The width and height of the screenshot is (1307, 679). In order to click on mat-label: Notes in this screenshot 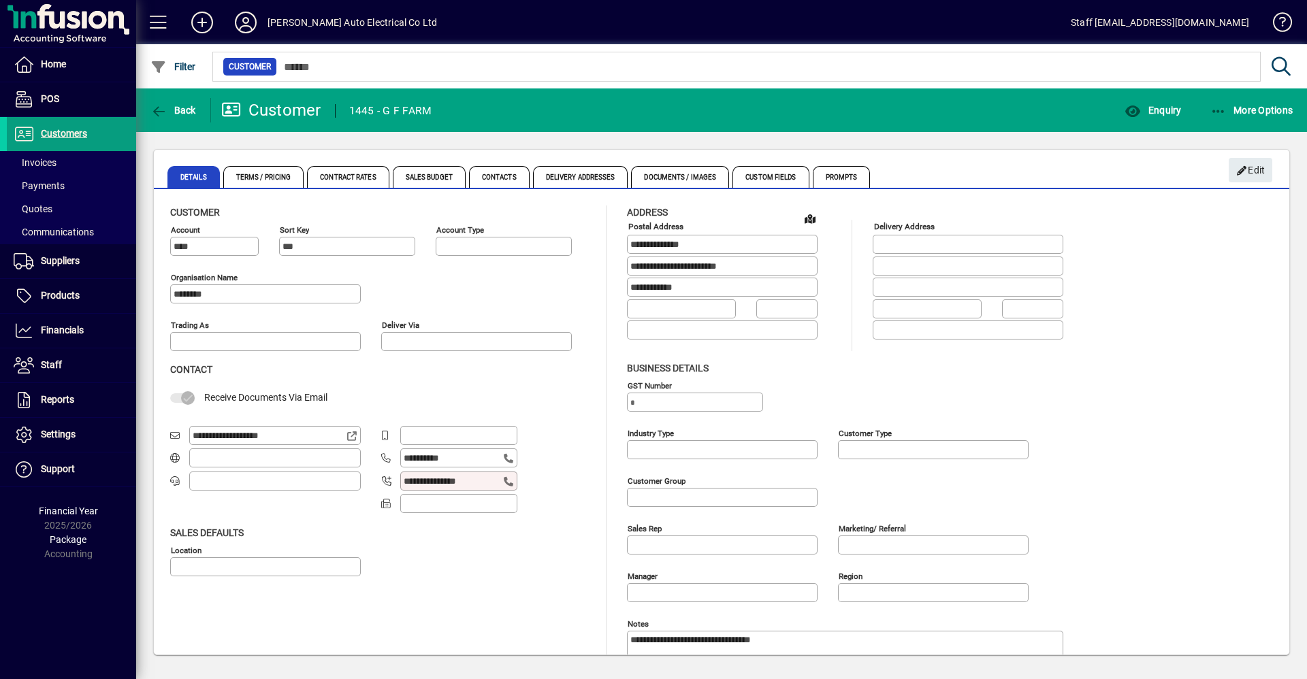, I will do `click(638, 623)`.